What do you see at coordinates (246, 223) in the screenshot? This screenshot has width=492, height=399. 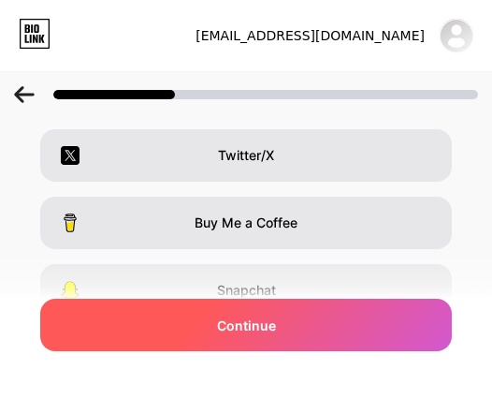 I see `span: Buy Me a Coffee` at bounding box center [246, 223].